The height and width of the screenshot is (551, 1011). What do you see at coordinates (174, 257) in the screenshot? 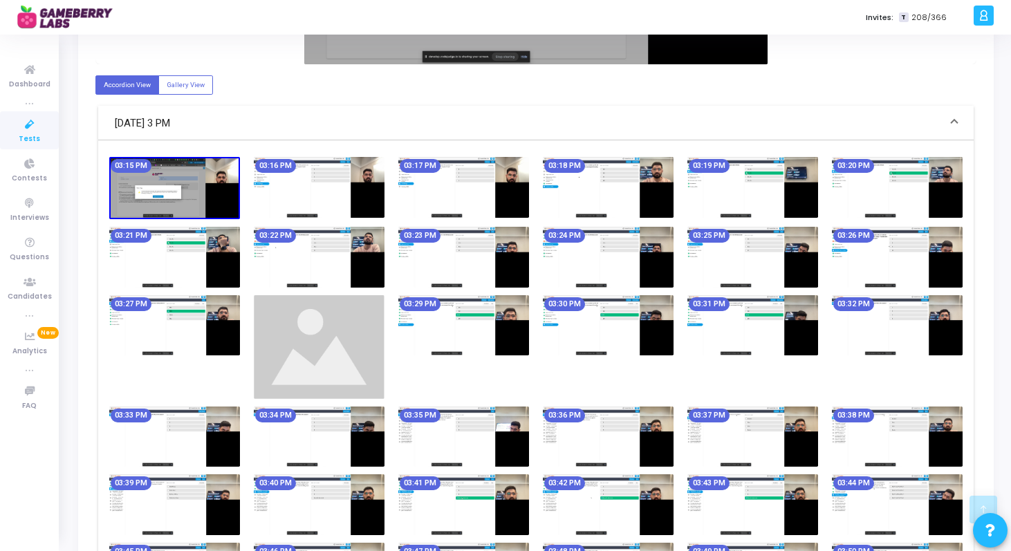
I see `img: screenshot-1756806692074.jpeg` at bounding box center [174, 257].